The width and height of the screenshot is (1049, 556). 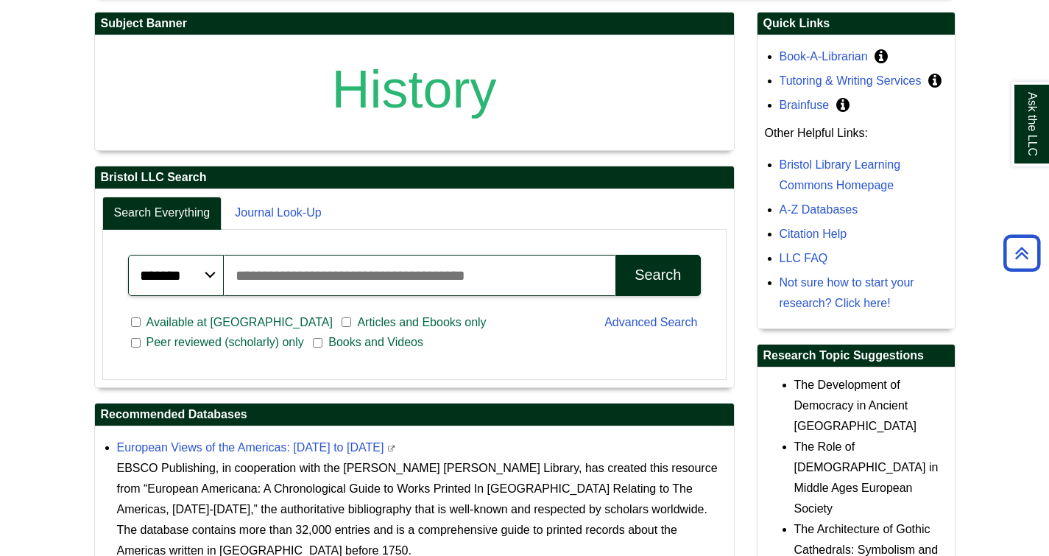 What do you see at coordinates (651, 322) in the screenshot?
I see `a: Advanced Search` at bounding box center [651, 322].